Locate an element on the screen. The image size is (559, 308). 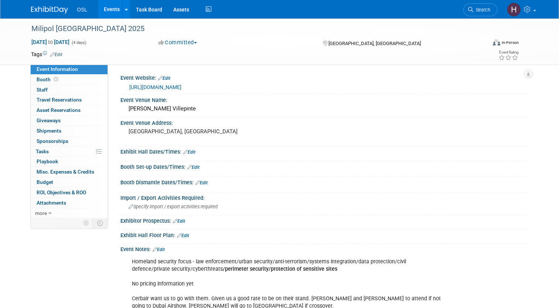
a: Playbook is located at coordinates (69, 161).